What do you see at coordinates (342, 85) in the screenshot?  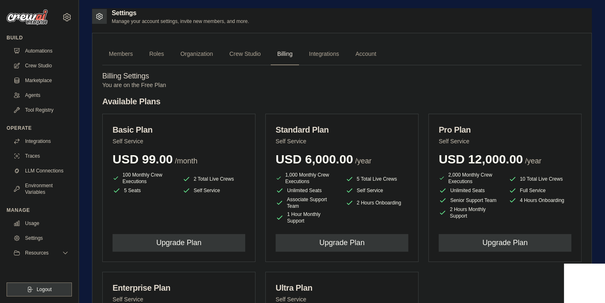 I see `p: You are on the Free Plan` at bounding box center [342, 85].